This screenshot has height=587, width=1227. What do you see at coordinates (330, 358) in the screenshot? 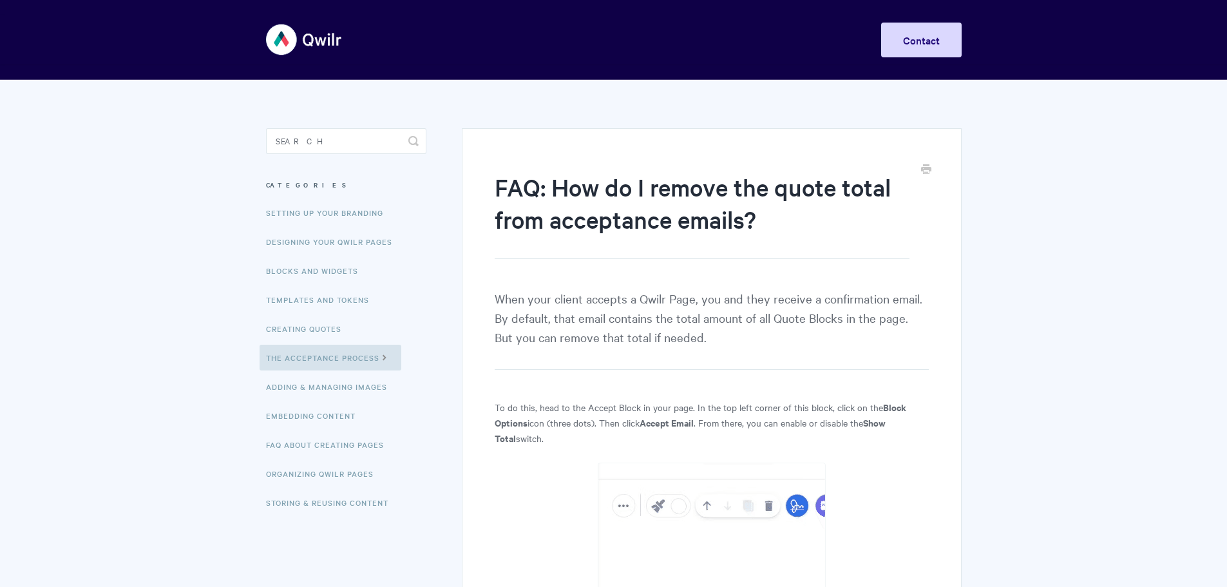
I see `a: The Acceptance Process` at bounding box center [330, 358].